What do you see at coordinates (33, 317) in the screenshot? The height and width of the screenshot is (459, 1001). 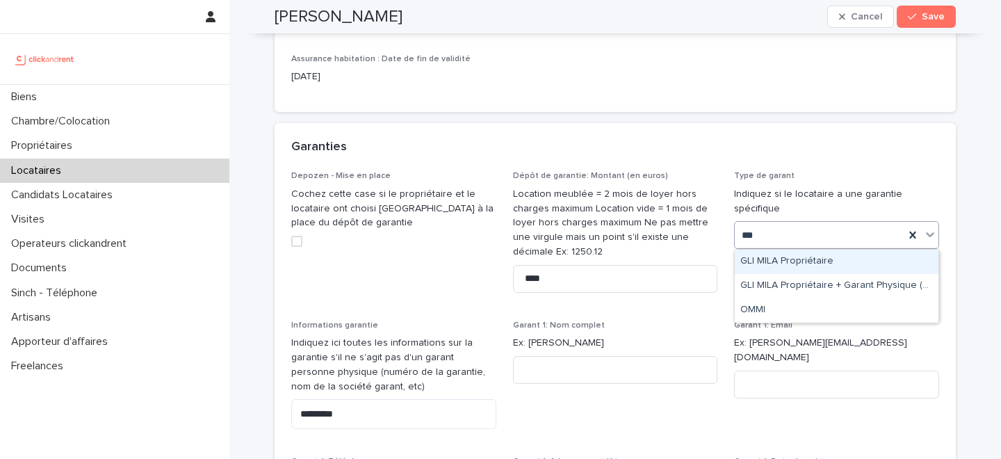 I see `p: Artisans` at bounding box center [33, 317].